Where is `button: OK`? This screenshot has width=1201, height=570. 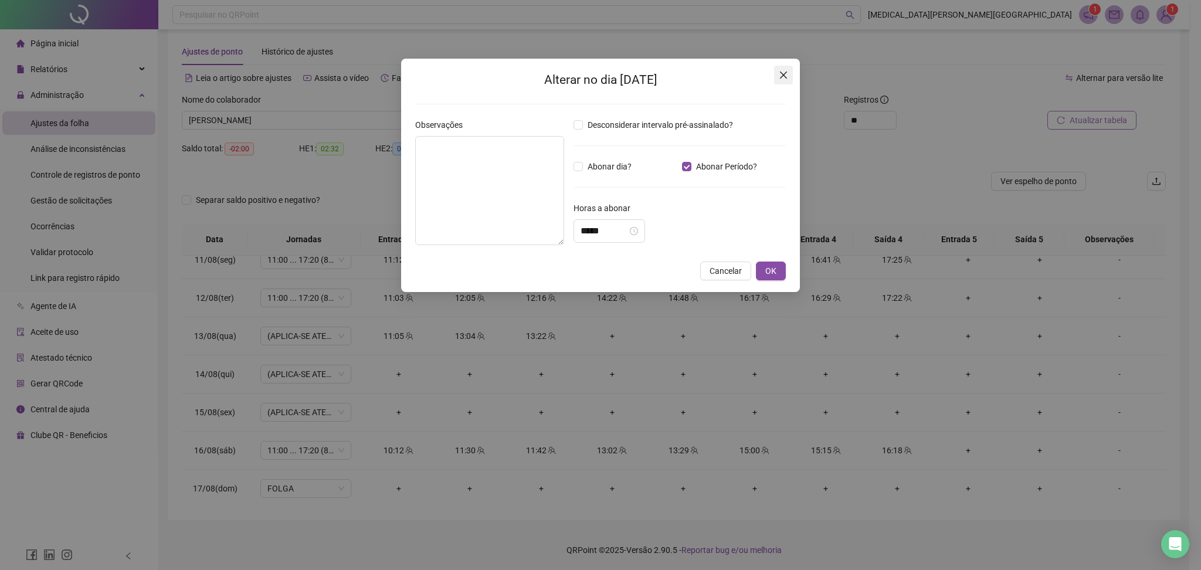 button: OK is located at coordinates (771, 271).